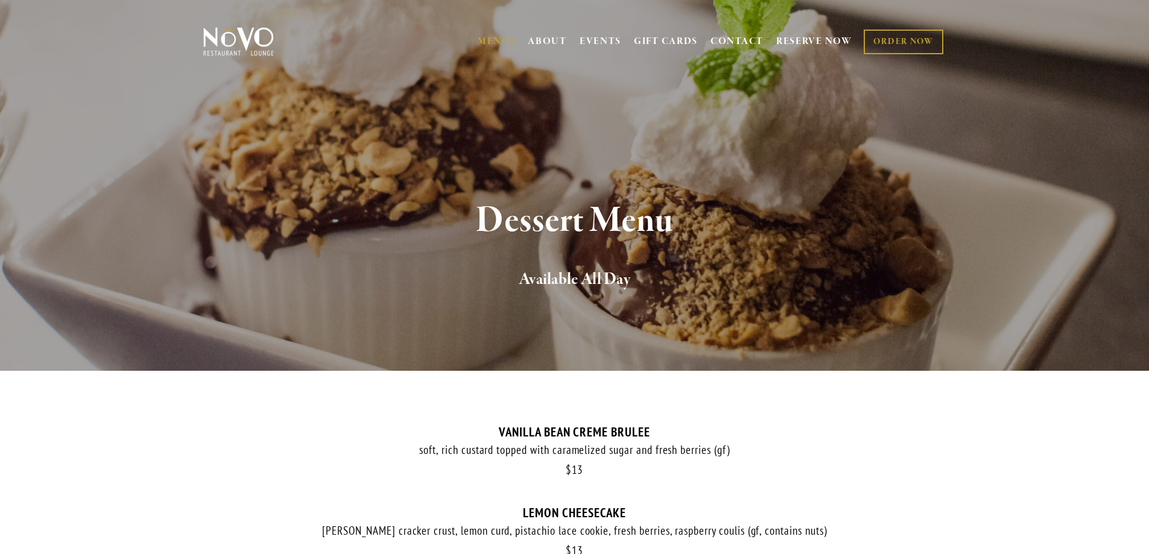 The width and height of the screenshot is (1149, 554). Describe the element at coordinates (238, 42) in the screenshot. I see `img: Novo Restaurant &amp; Lounge` at that location.